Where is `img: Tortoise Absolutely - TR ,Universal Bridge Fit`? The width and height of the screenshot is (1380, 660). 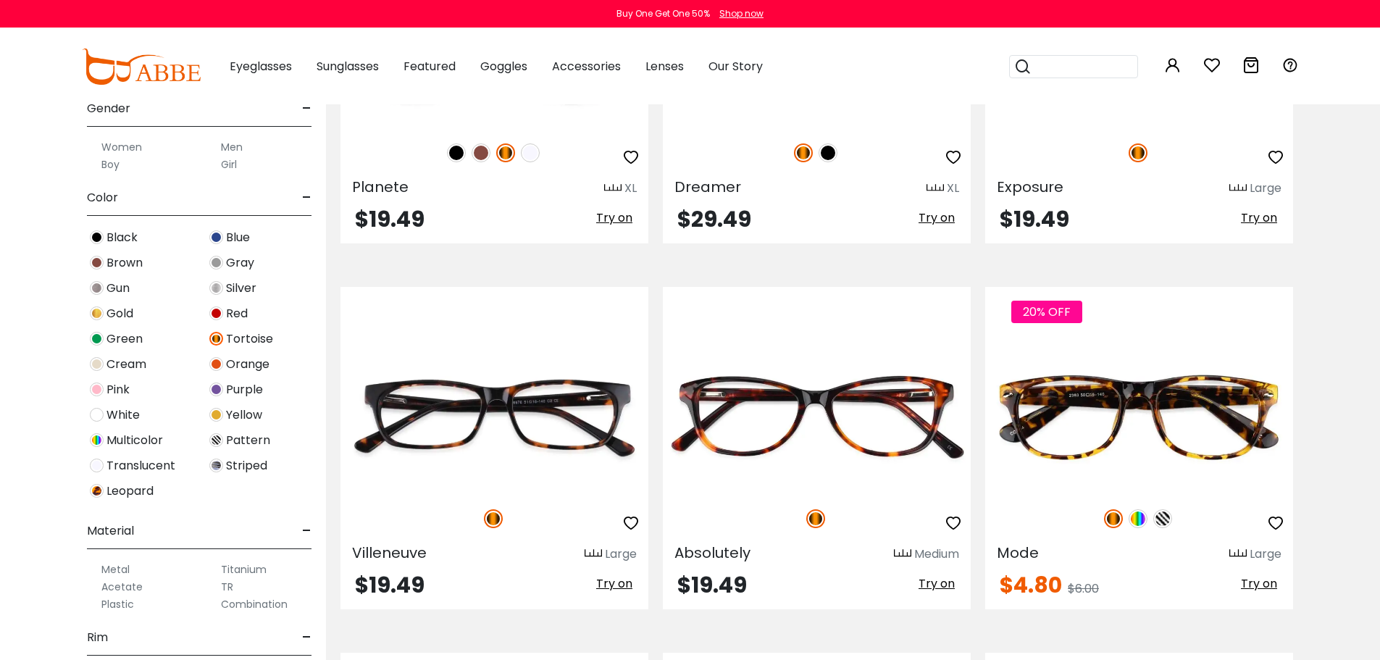 img: Tortoise Absolutely - TR ,Universal Bridge Fit is located at coordinates (816, 416).